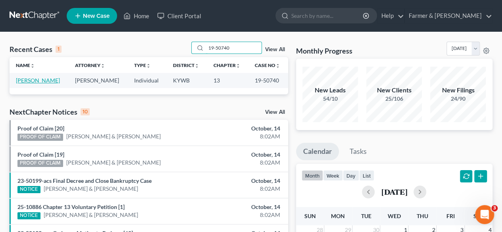  I want to click on span: Tue, so click(366, 216).